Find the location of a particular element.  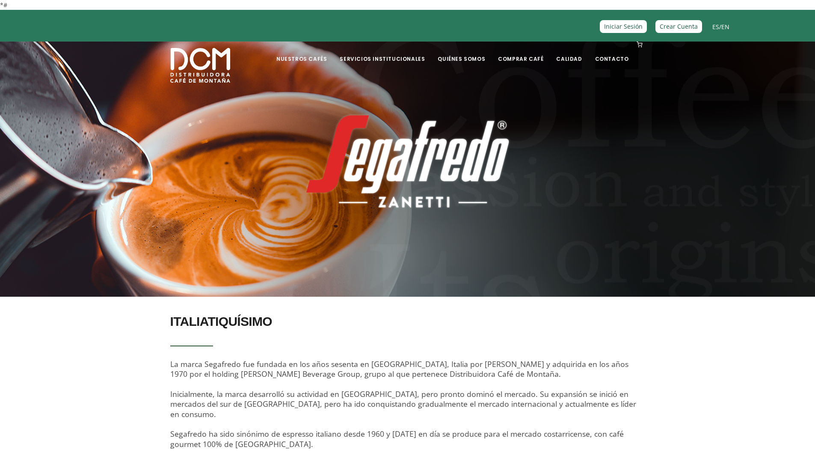

a: Servicios Institucionales is located at coordinates (382, 52).